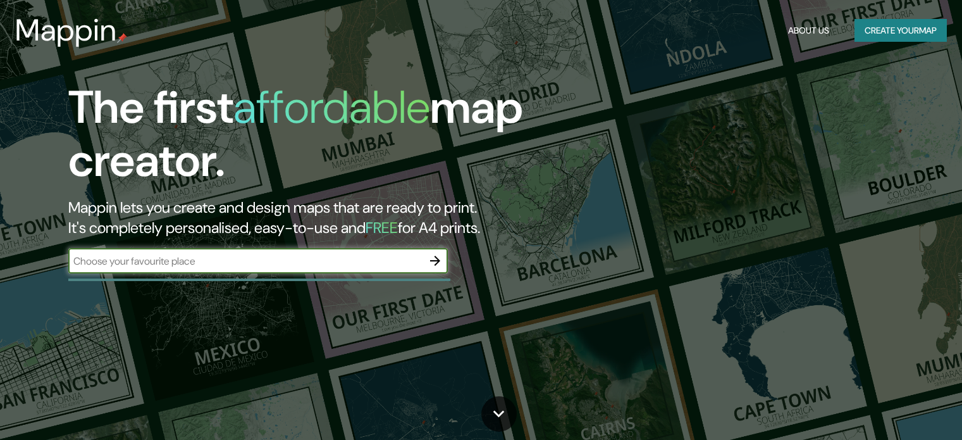 This screenshot has height=440, width=962. I want to click on button: About Us, so click(809, 30).